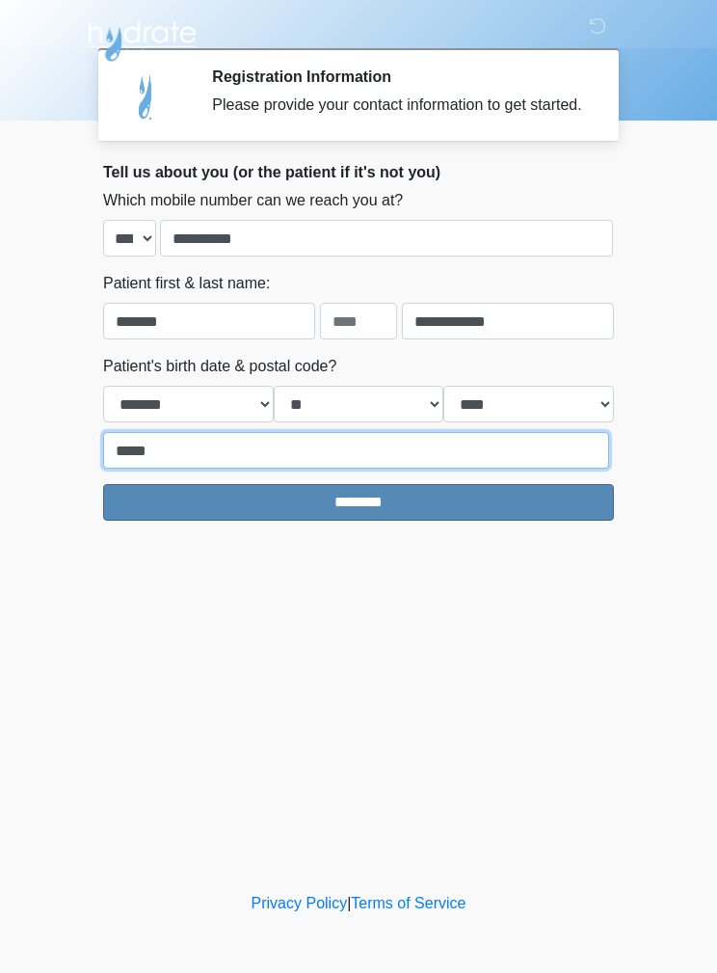 Image resolution: width=717 pixels, height=973 pixels. Describe the element at coordinates (186, 284) in the screenshot. I see `label: Patient first & last name:` at that location.